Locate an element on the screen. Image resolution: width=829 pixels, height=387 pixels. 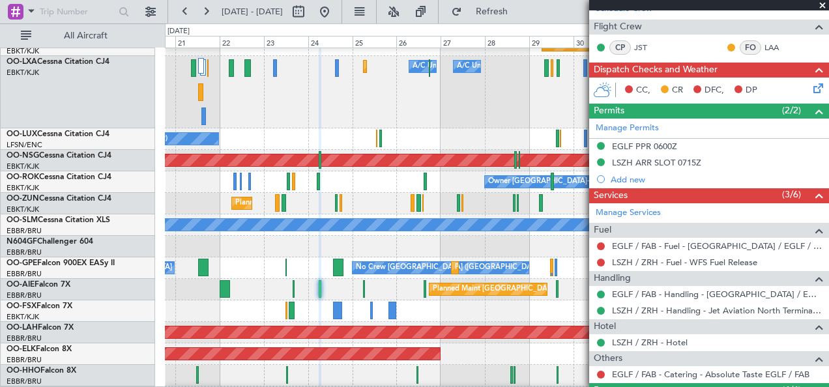
span: Permits is located at coordinates (609, 111).